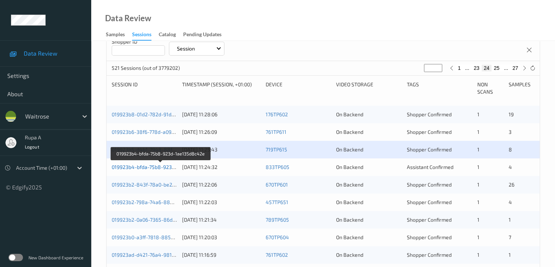 This screenshot has height=267, width=555. What do you see at coordinates (477, 68) in the screenshot?
I see `button: 23` at bounding box center [477, 68].